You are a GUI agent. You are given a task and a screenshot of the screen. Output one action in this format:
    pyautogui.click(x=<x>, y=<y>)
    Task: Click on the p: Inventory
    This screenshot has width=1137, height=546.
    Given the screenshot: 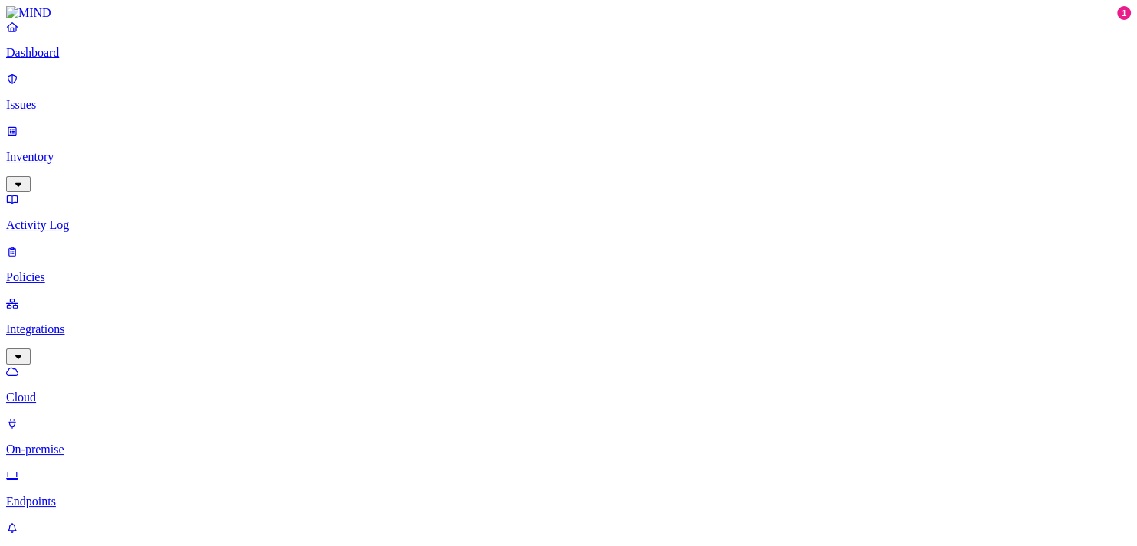 What is the action you would take?
    pyautogui.click(x=568, y=157)
    